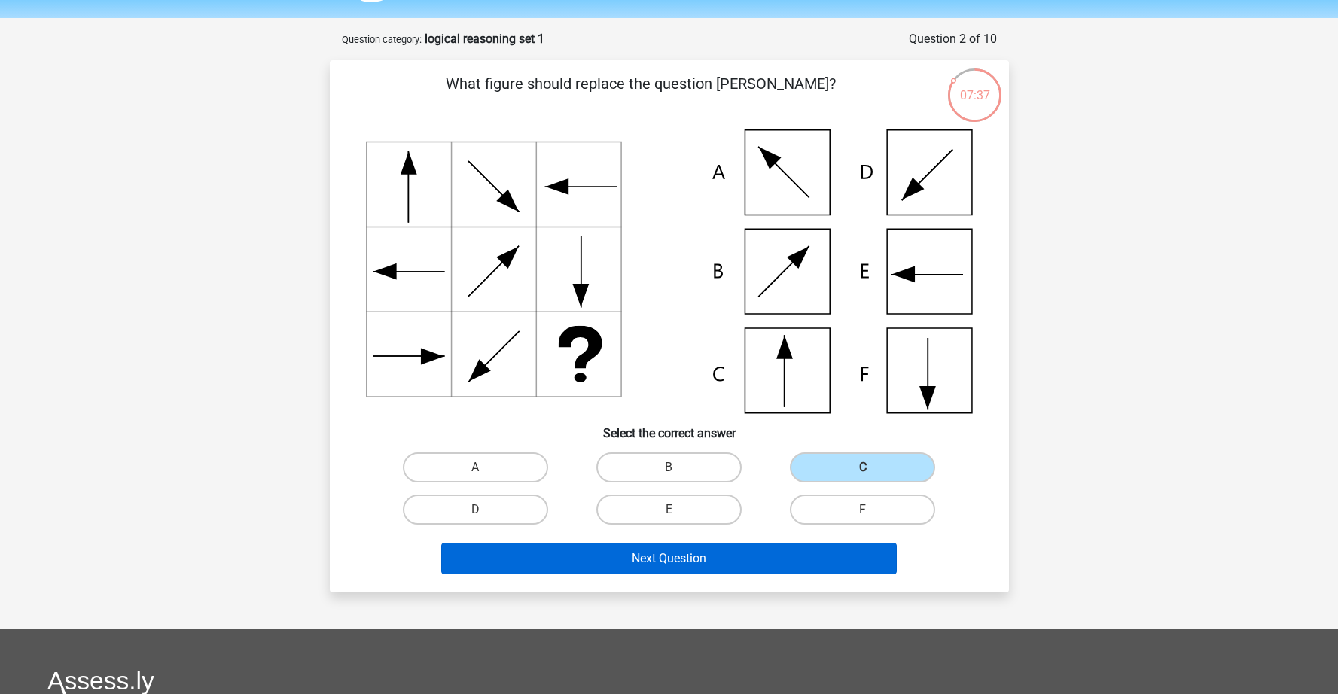 The height and width of the screenshot is (694, 1338). Describe the element at coordinates (382, 39) in the screenshot. I see `small: Question category:` at that location.